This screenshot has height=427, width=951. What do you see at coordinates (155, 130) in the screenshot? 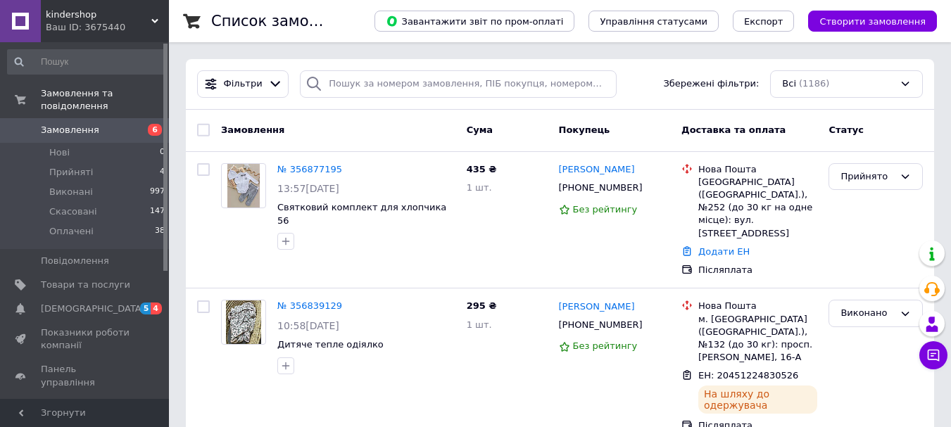
I see `span: 6` at bounding box center [155, 130].